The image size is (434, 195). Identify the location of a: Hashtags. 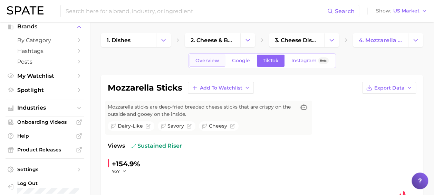
(45, 51).